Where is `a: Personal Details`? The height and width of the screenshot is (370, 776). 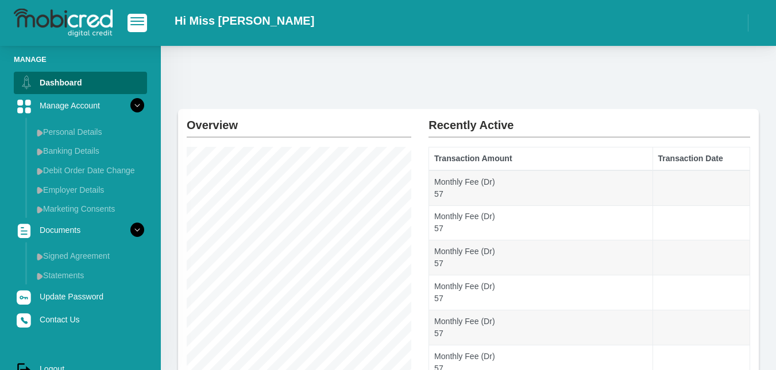 a: Personal Details is located at coordinates (90, 132).